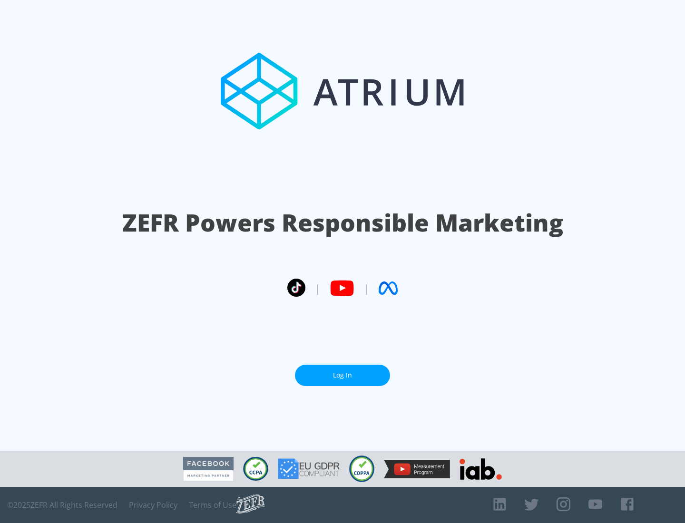  I want to click on img: COPPA Compliant, so click(362, 469).